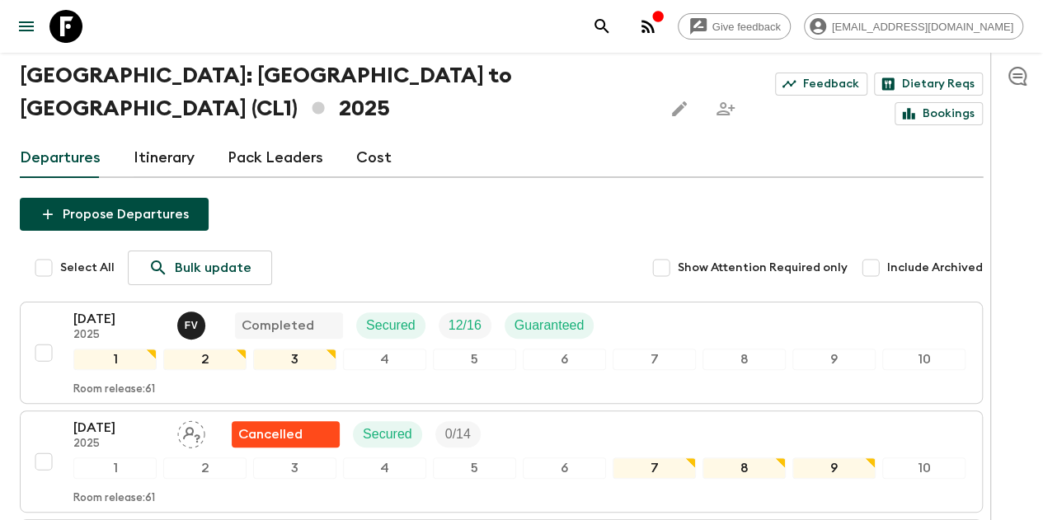 The height and width of the screenshot is (520, 1043). Describe the element at coordinates (935, 268) in the screenshot. I see `span: Include Archived` at that location.